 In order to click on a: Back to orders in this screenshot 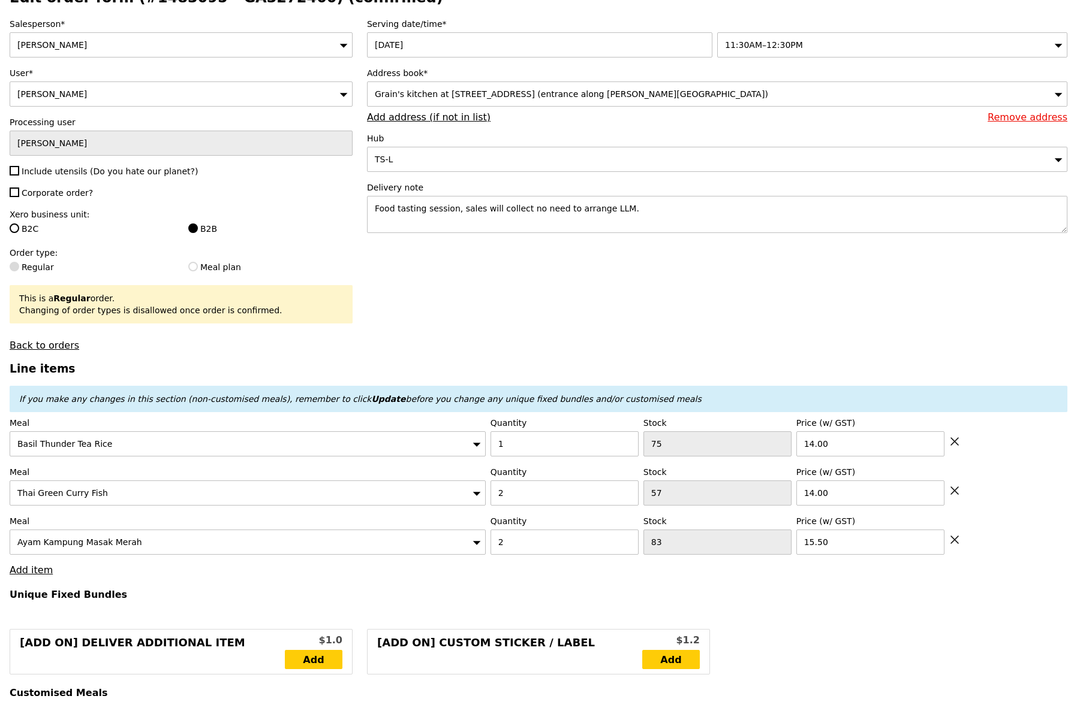, I will do `click(44, 345)`.